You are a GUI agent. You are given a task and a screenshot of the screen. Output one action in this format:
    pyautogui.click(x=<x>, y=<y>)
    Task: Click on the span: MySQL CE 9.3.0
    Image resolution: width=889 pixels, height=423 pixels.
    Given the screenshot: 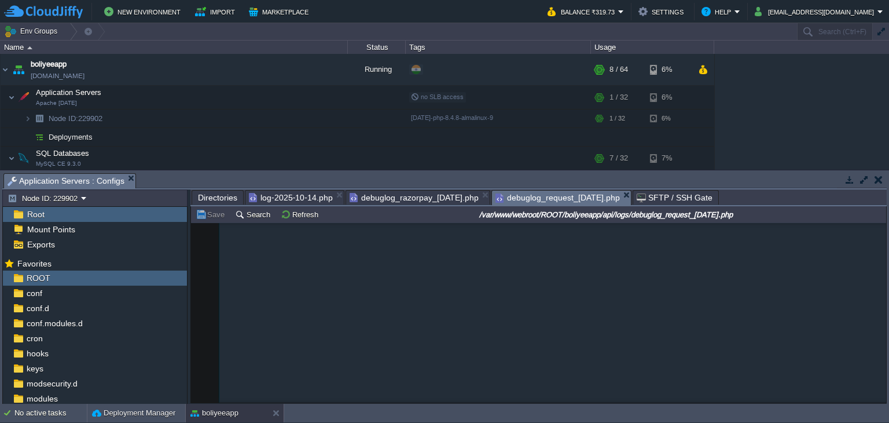 What is the action you would take?
    pyautogui.click(x=58, y=164)
    